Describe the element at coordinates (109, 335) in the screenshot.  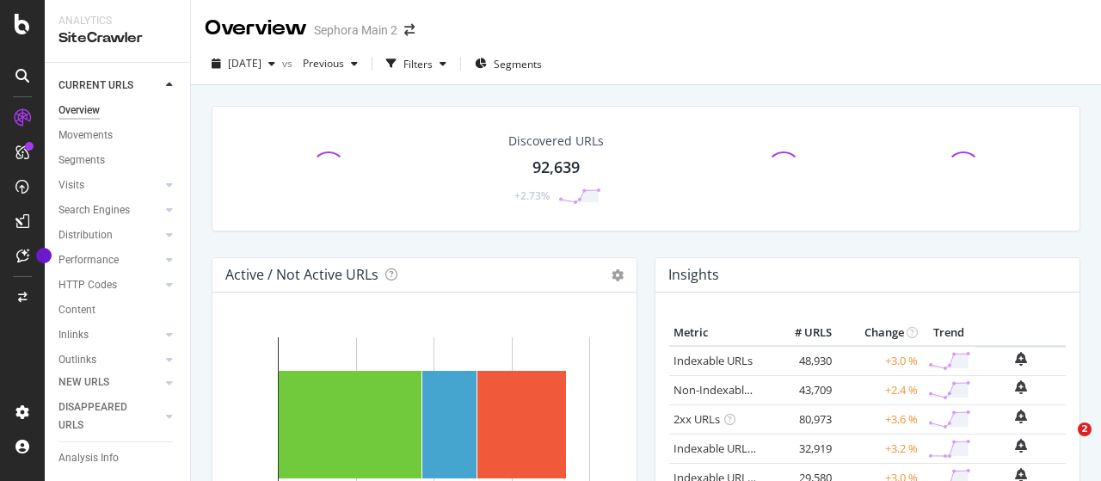
I see `a: Inlinks` at that location.